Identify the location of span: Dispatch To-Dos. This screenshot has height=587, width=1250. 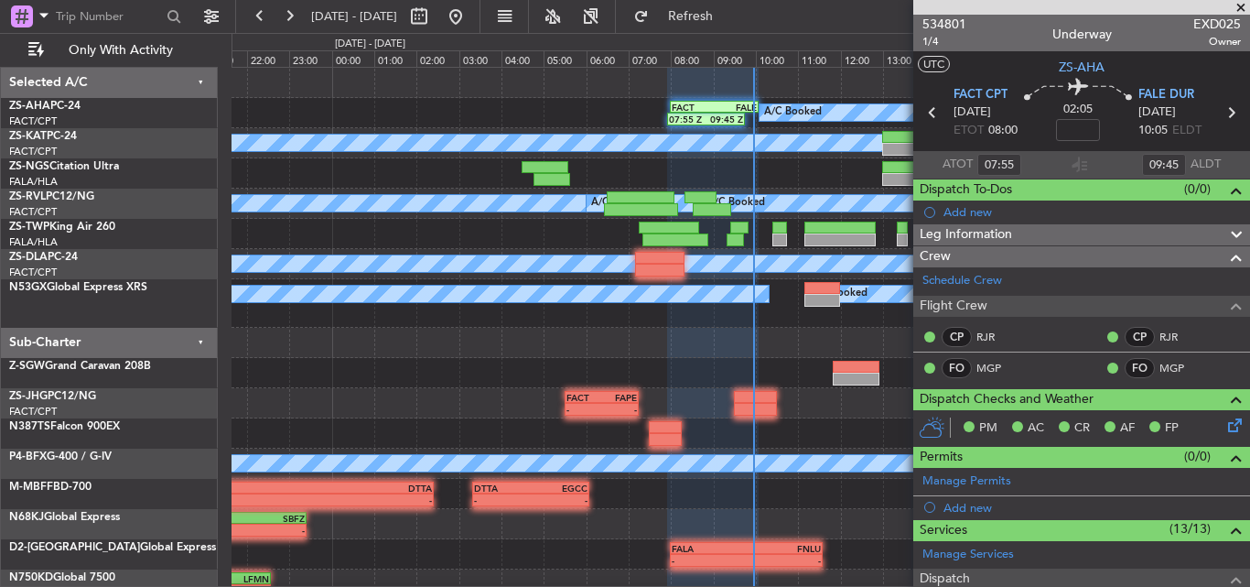
(966, 189).